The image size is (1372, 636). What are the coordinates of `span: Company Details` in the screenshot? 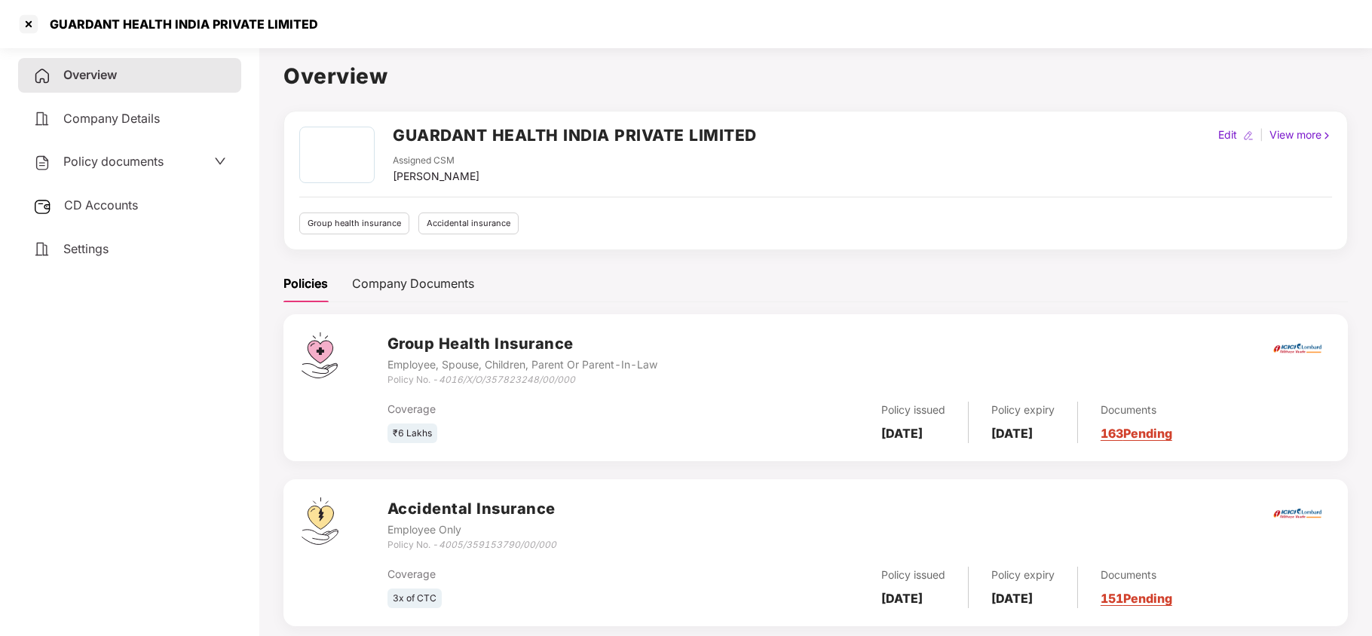 It's located at (112, 118).